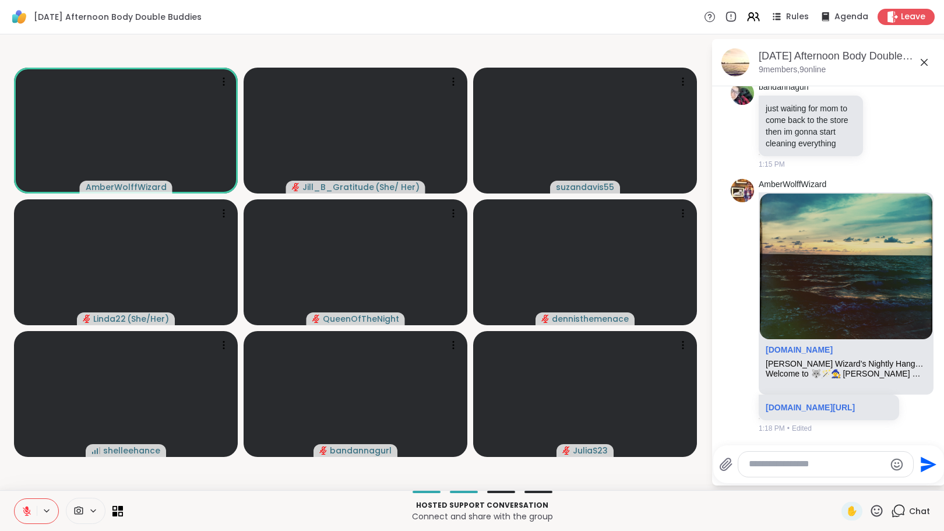 Image resolution: width=944 pixels, height=531 pixels. I want to click on span: 1:18 PM, so click(772, 428).